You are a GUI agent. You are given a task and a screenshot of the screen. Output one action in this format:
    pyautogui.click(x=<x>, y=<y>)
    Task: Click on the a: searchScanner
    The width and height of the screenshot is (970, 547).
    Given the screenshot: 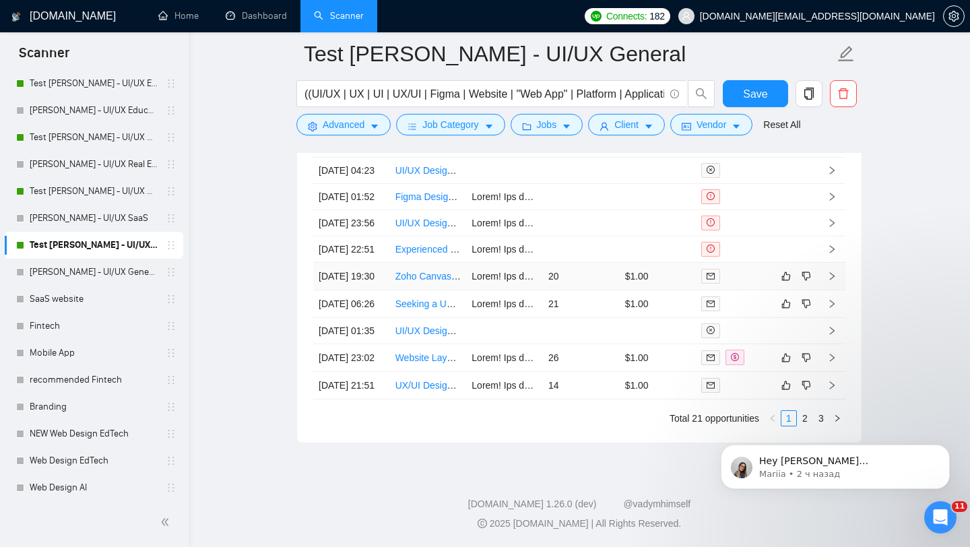 What is the action you would take?
    pyautogui.click(x=339, y=15)
    